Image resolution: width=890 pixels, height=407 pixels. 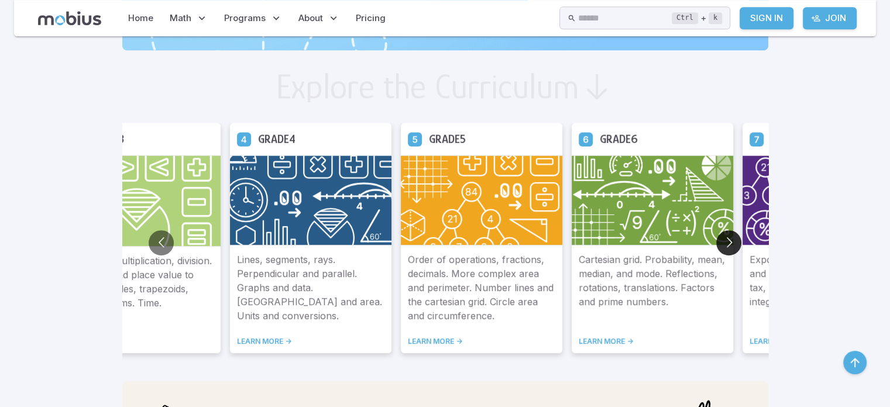 What do you see at coordinates (311, 200) in the screenshot?
I see `img: Grade 4` at bounding box center [311, 200].